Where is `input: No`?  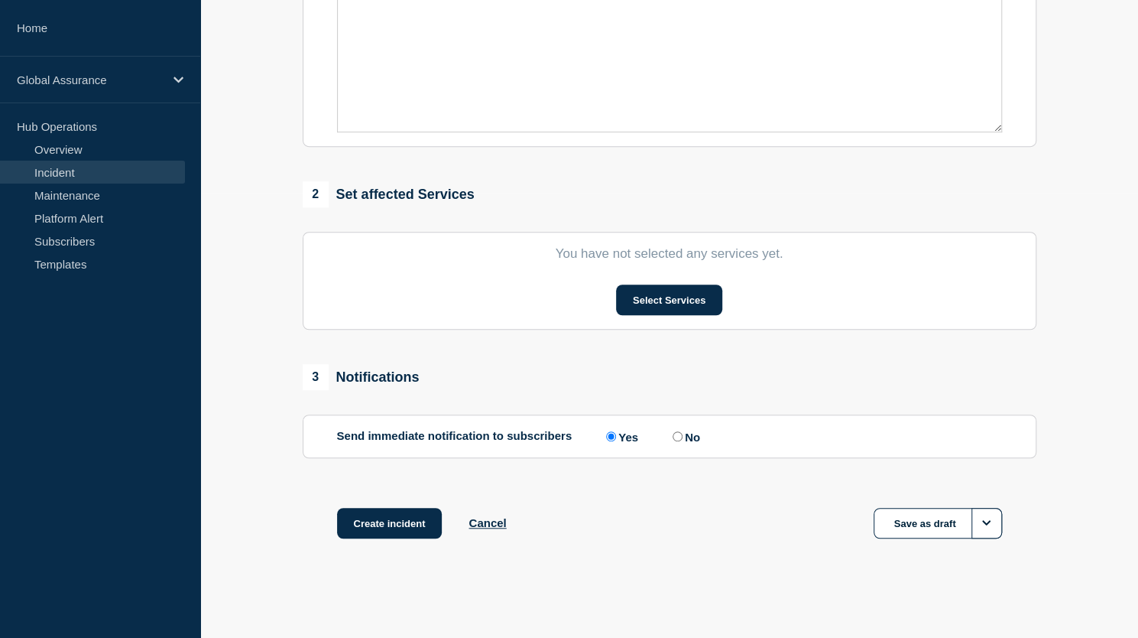
input: No is located at coordinates (677, 436).